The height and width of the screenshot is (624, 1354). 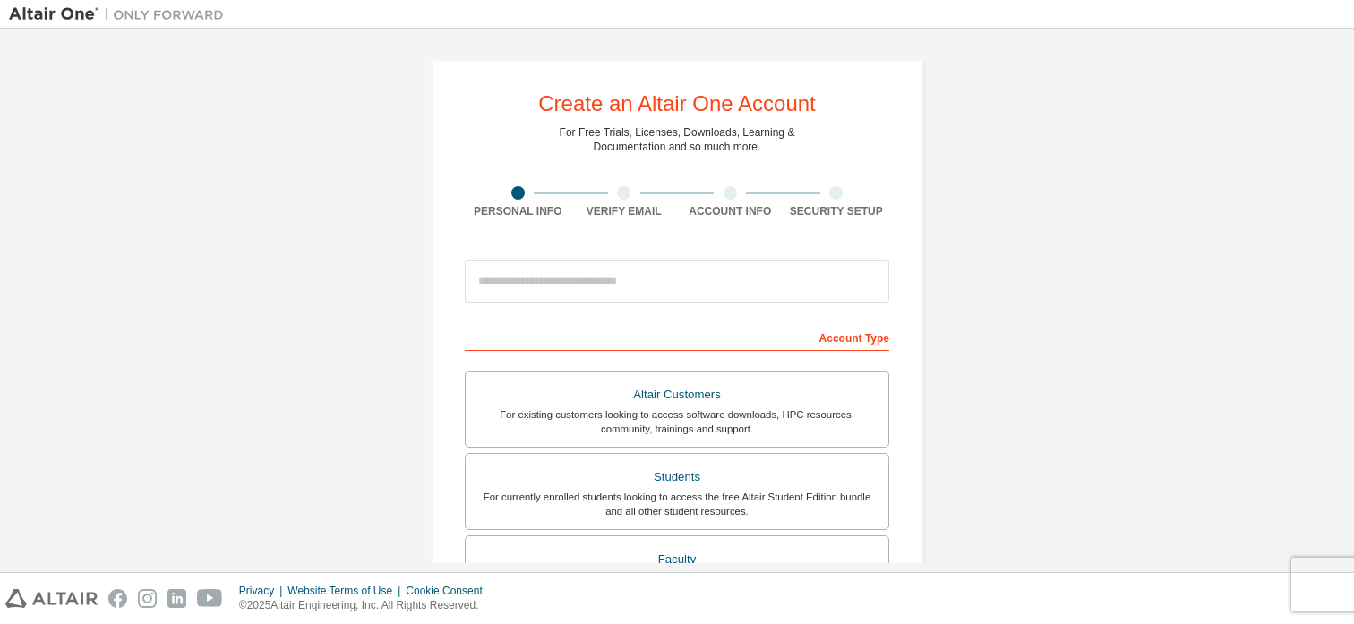 What do you see at coordinates (677, 477) in the screenshot?
I see `div: Students` at bounding box center [677, 477].